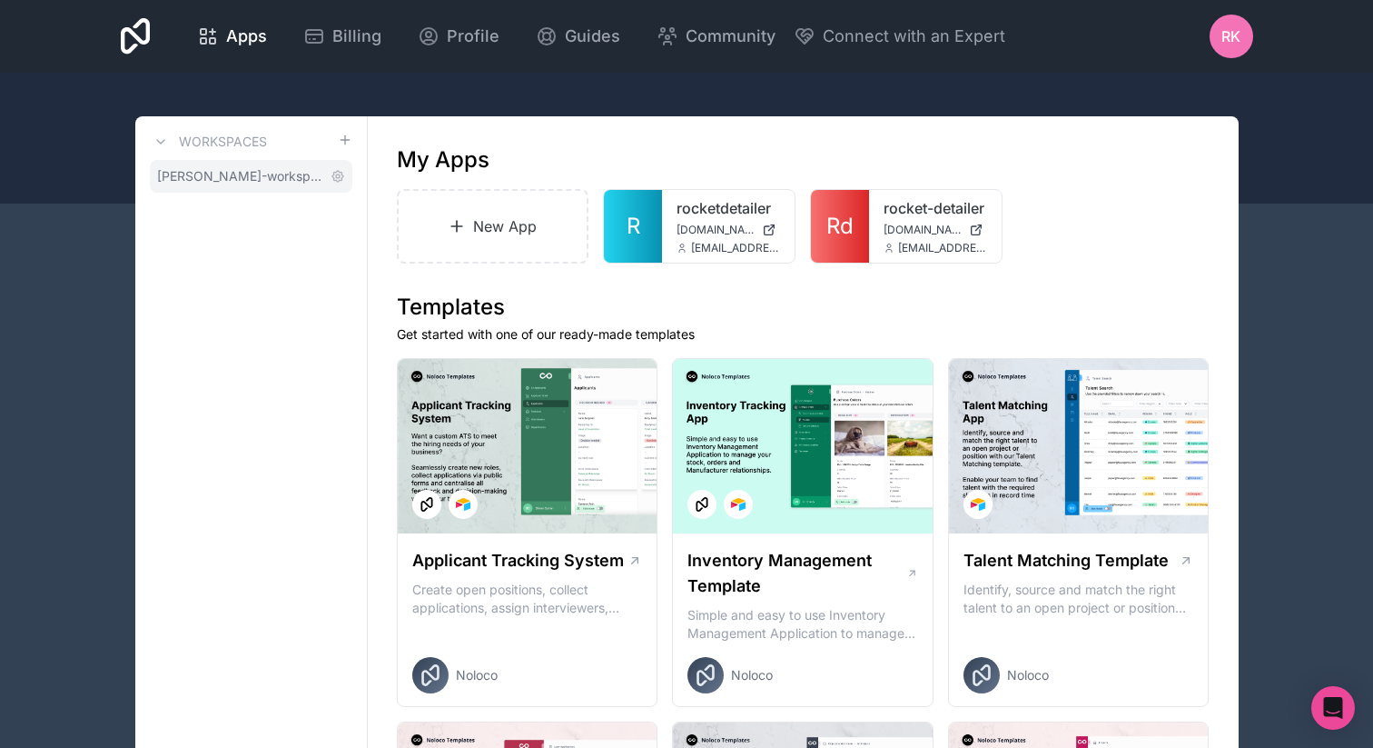  Describe the element at coordinates (518, 560) in the screenshot. I see `h1: Applicant Tracking System` at that location.